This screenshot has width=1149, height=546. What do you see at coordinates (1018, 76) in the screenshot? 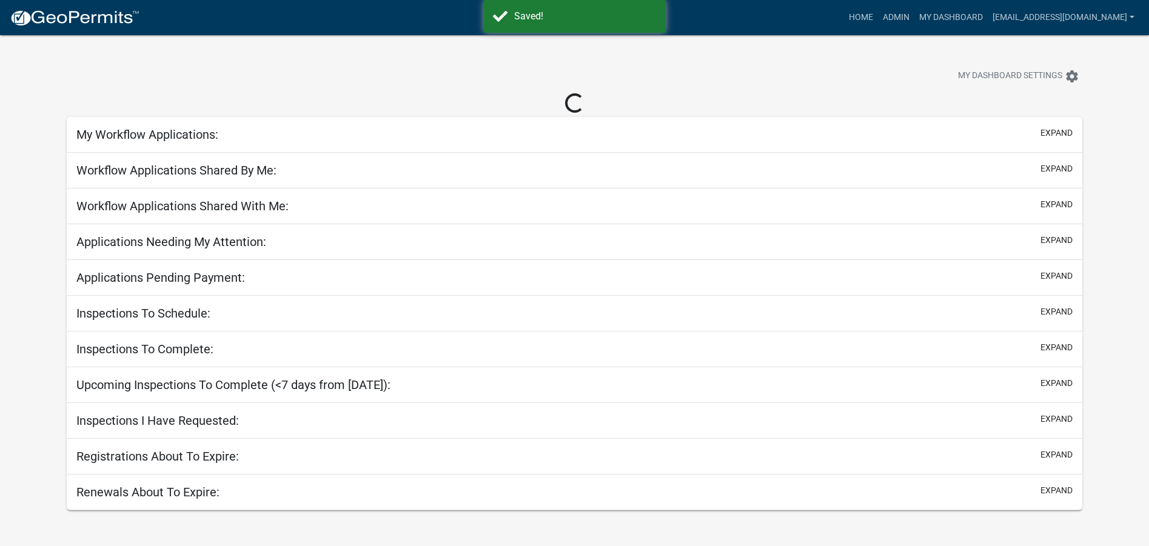
I see `button: My Dashboard Settingssettings` at bounding box center [1018, 76].